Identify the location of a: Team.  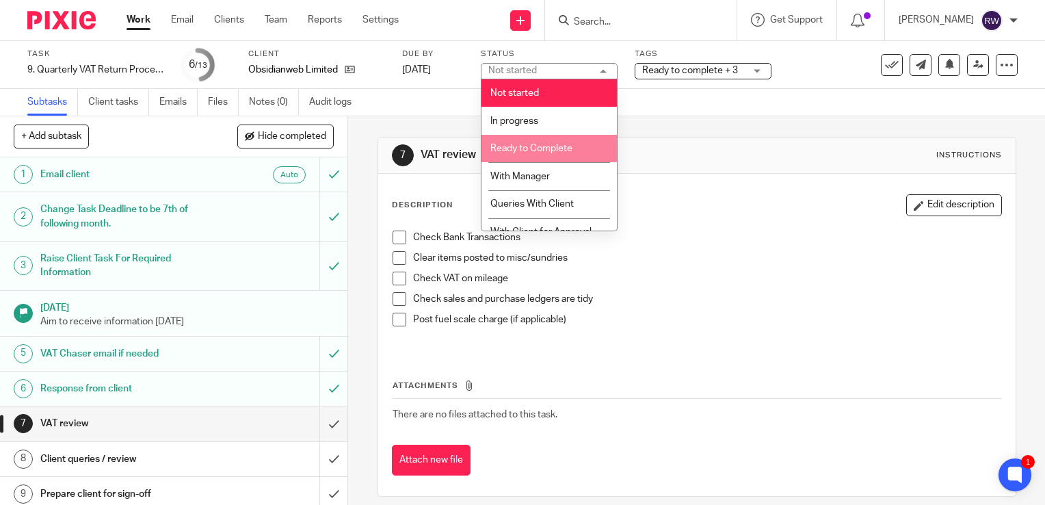
(276, 20).